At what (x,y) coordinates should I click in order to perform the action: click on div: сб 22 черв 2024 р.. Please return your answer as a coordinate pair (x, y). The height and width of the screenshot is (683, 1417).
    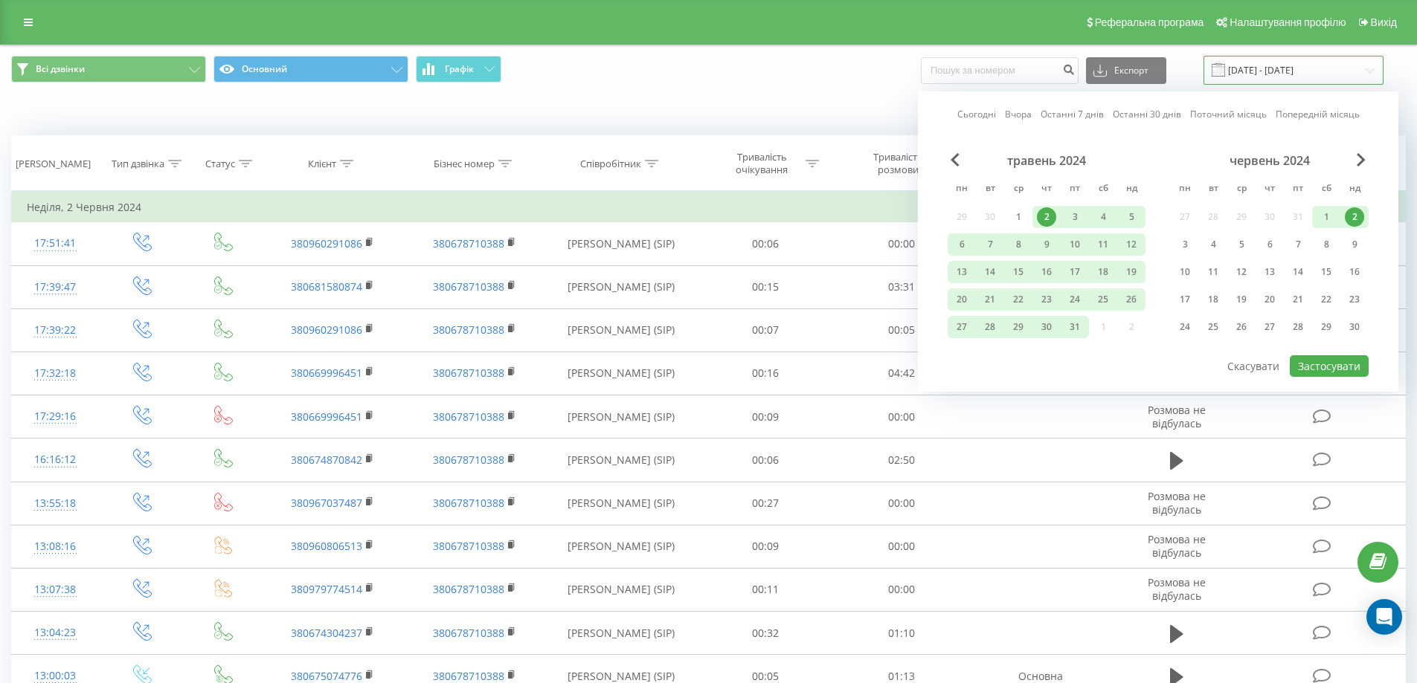
    Looking at the image, I should click on (1326, 300).